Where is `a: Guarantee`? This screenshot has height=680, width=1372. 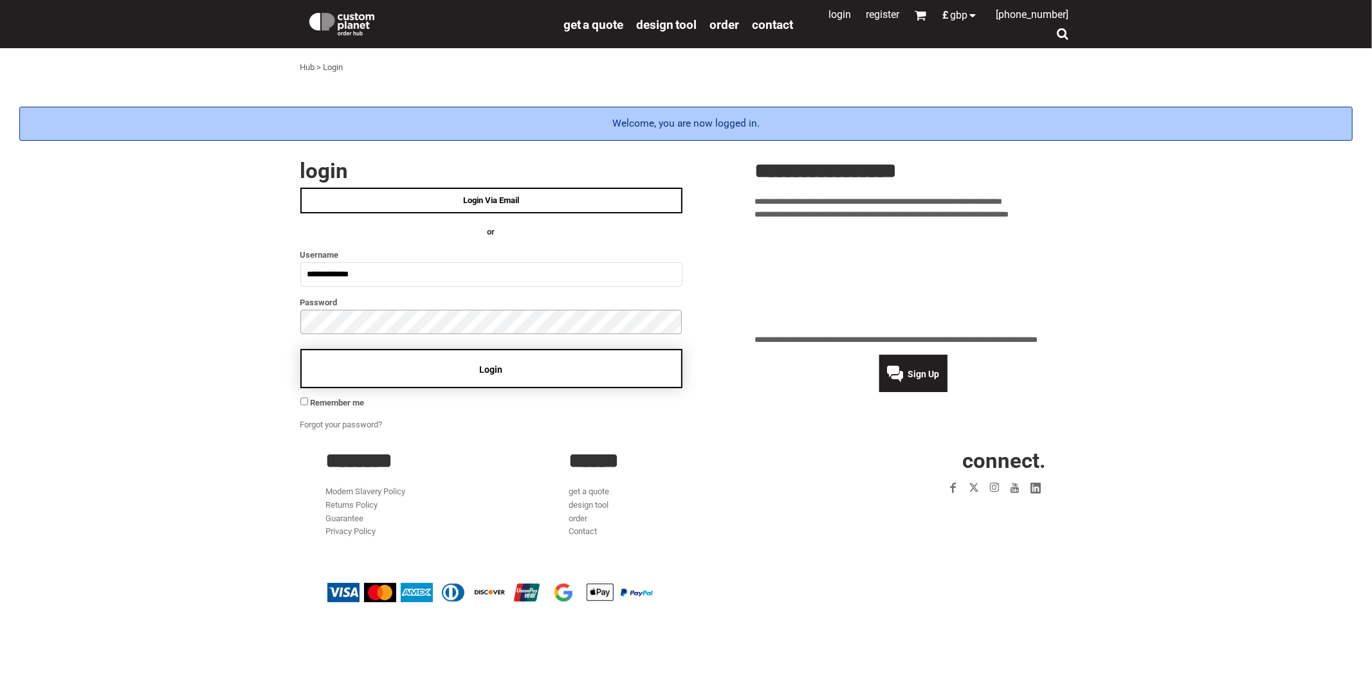
a: Guarantee is located at coordinates (345, 518).